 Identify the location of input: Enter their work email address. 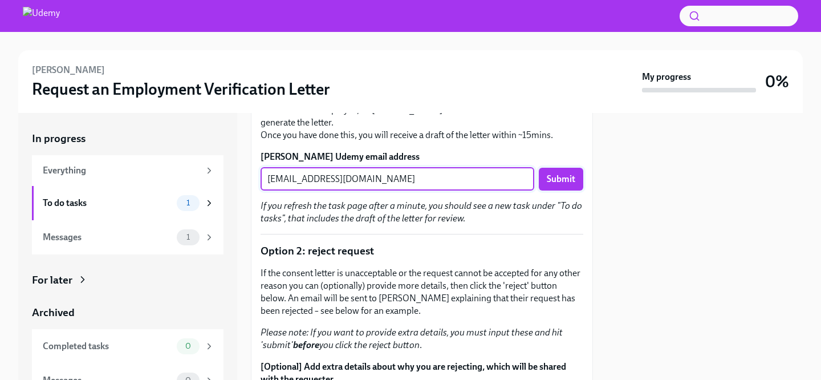
(397, 179).